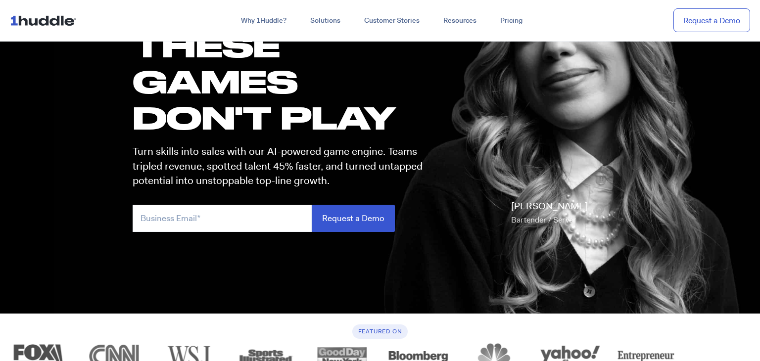 This screenshot has height=361, width=760. Describe the element at coordinates (282, 82) in the screenshot. I see `h1: these GAMES DON'T PLAY` at that location.